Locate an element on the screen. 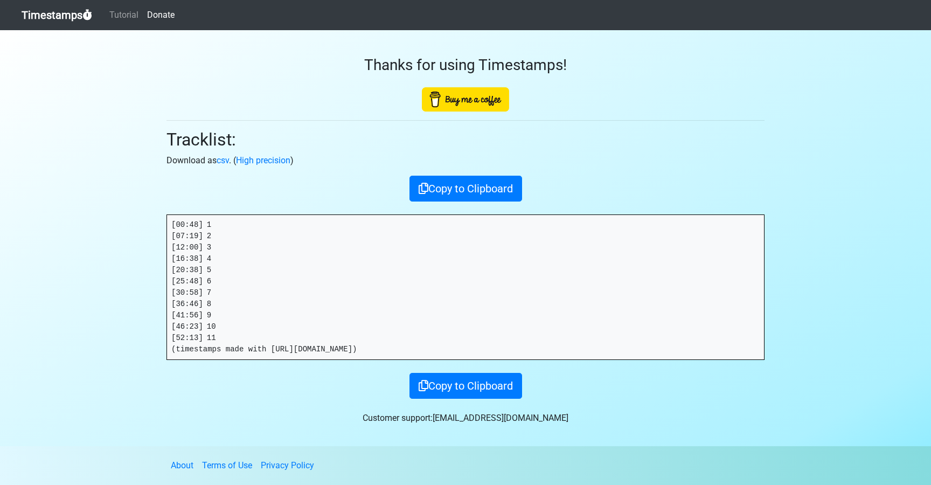 This screenshot has width=931, height=485. pre: [00:48] 1 [07:19] 2 [12:00] 3 [16:38] 4 [20:38] 5 [25:48] 6 [30:58] 7 [36:46] 8 [41:56] 9 [46:23]... is located at coordinates (466, 287).